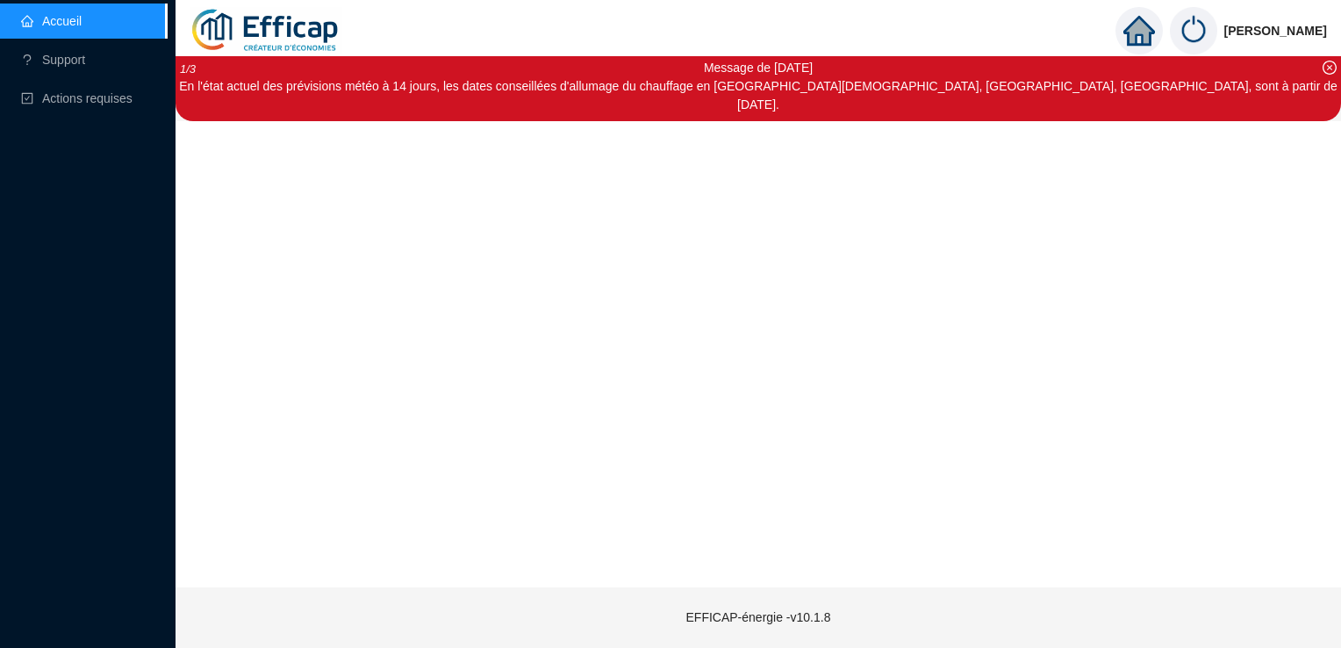 This screenshot has width=1341, height=648. Describe the element at coordinates (188, 68) in the screenshot. I see `i: 1 / 3` at that location.